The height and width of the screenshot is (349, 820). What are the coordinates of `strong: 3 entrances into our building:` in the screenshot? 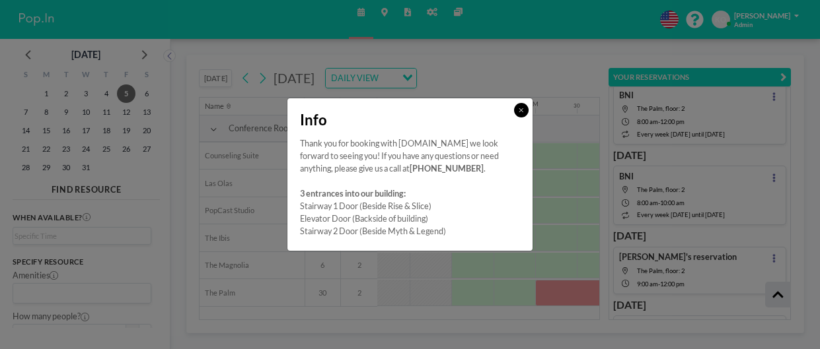 It's located at (353, 194).